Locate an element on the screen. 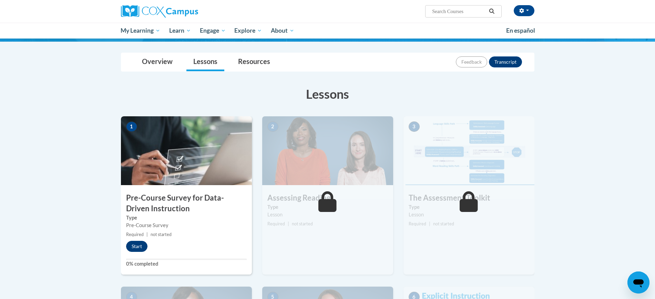 The image size is (655, 299). span: My Learning is located at coordinates (140, 31).